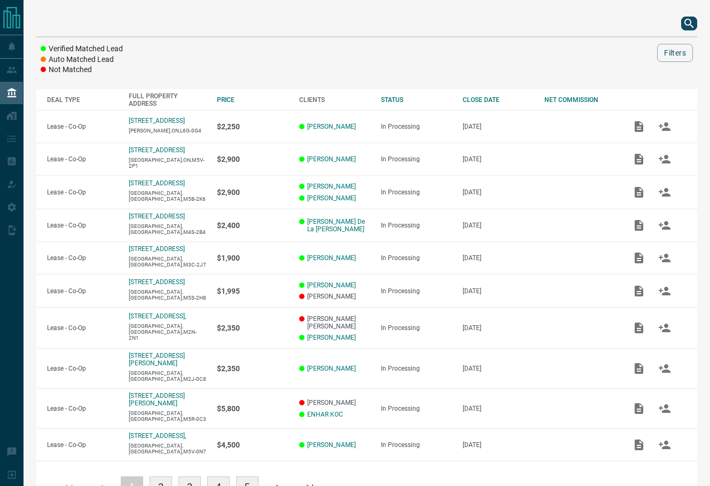 This screenshot has width=710, height=486. I want to click on div: CLOSE DATE, so click(498, 100).